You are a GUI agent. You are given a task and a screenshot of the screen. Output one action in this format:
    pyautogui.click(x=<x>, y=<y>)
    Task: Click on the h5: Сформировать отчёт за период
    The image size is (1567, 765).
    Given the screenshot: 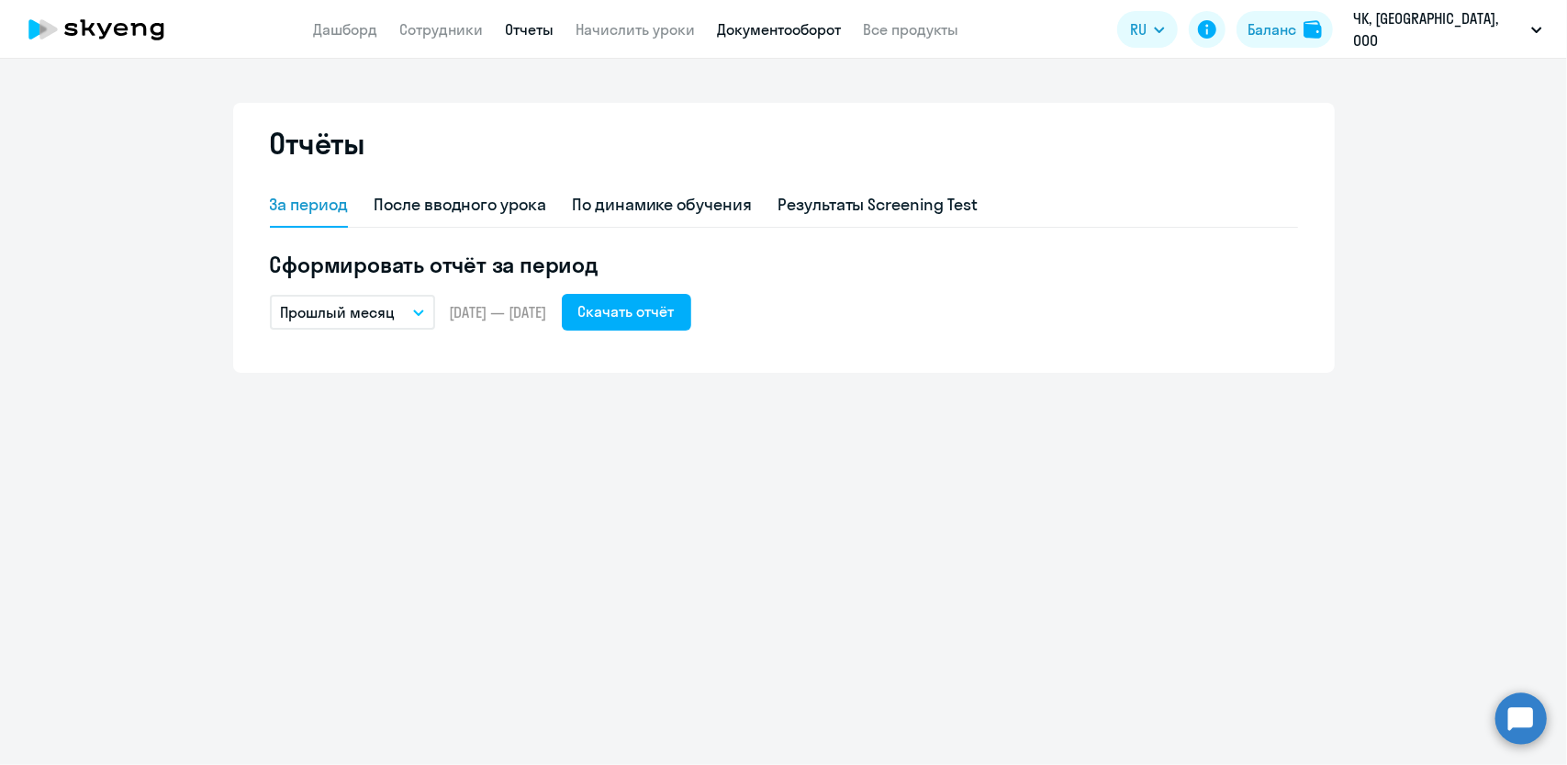 What is the action you would take?
    pyautogui.click(x=784, y=264)
    